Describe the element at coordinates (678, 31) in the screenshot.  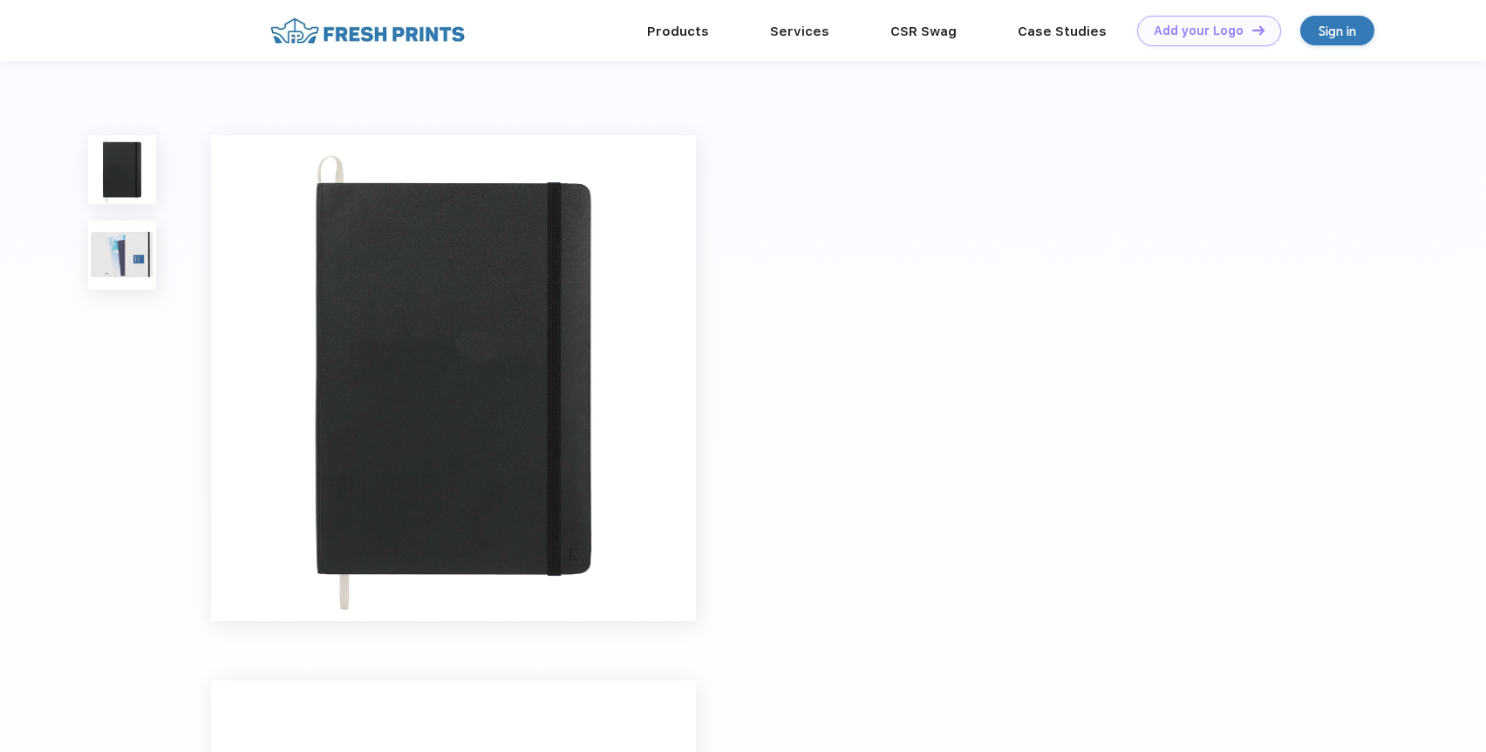
I see `a: Products` at that location.